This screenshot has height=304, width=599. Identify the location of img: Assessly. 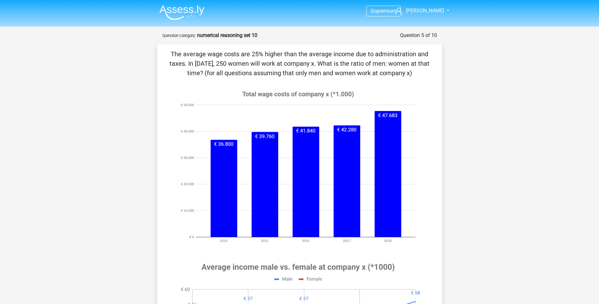
(182, 12).